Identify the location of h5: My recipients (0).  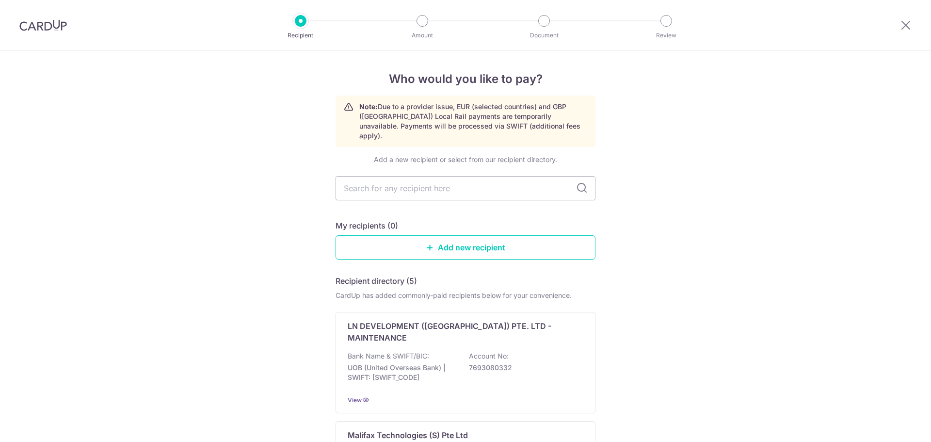
(366, 225).